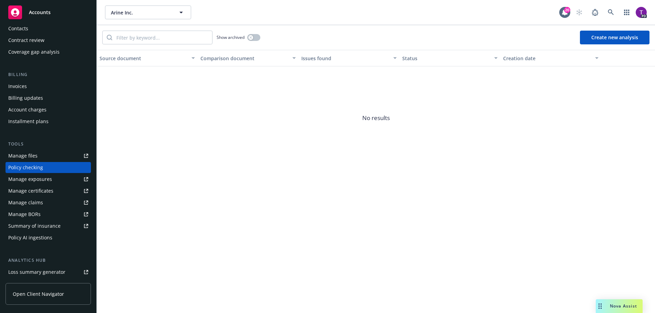 Image resolution: width=655 pixels, height=313 pixels. I want to click on div: Manage claims, so click(25, 203).